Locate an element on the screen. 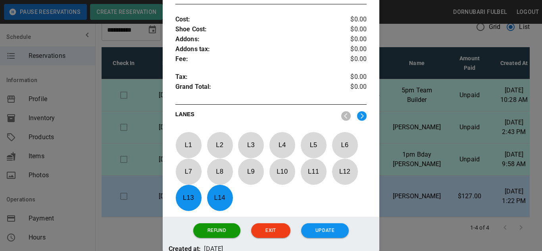 Image resolution: width=542 pixels, height=251 pixels. p: L 3 is located at coordinates (251, 145).